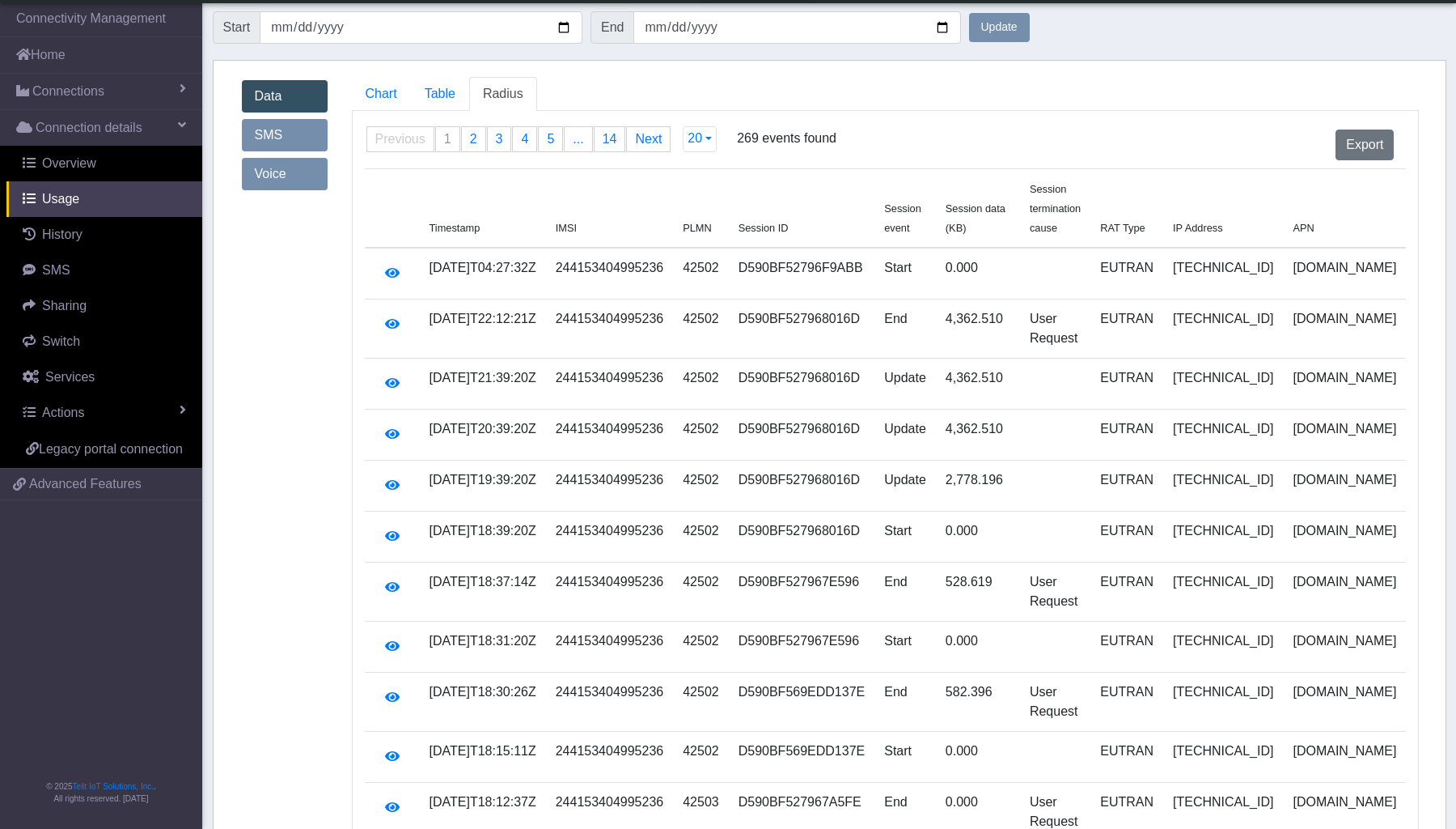 The height and width of the screenshot is (829, 1456). What do you see at coordinates (284, 96) in the screenshot?
I see `a: Data` at bounding box center [284, 96].